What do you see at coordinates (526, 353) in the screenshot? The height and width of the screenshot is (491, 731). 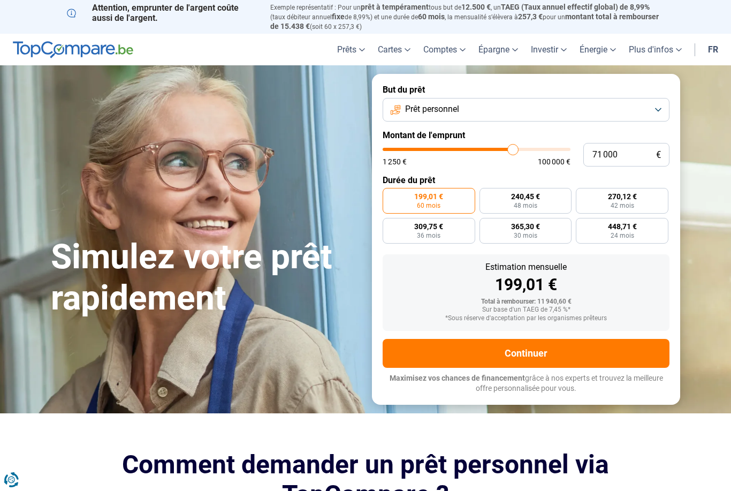 I see `button: Continuer` at bounding box center [526, 353].